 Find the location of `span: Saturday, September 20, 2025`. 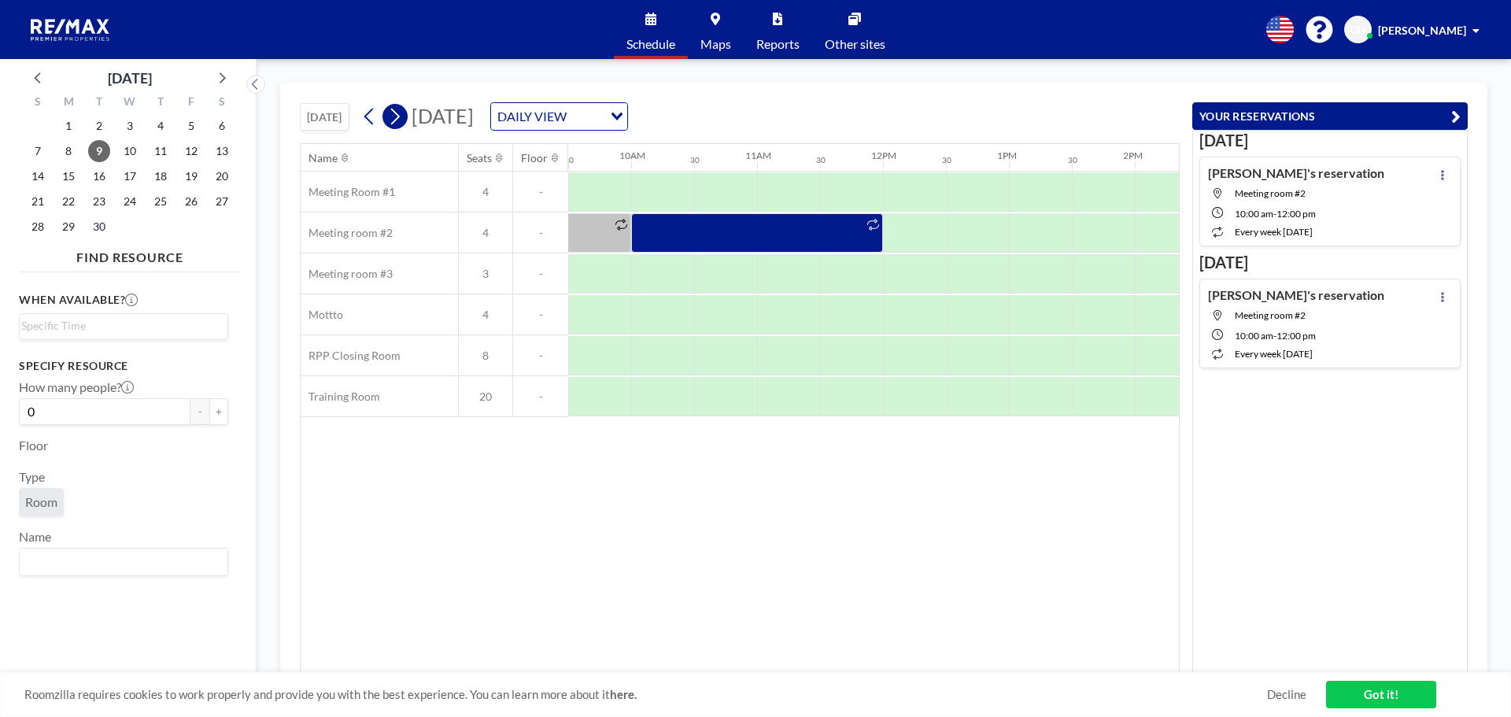

span: Saturday, September 20, 2025 is located at coordinates (222, 176).